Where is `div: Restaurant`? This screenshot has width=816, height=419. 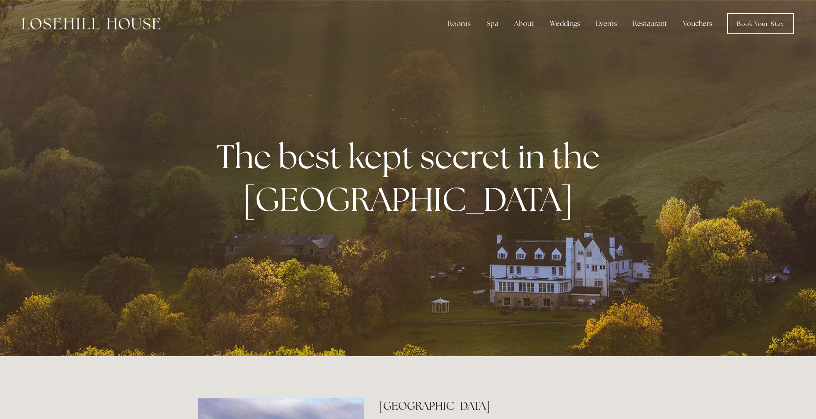
div: Restaurant is located at coordinates (650, 24).